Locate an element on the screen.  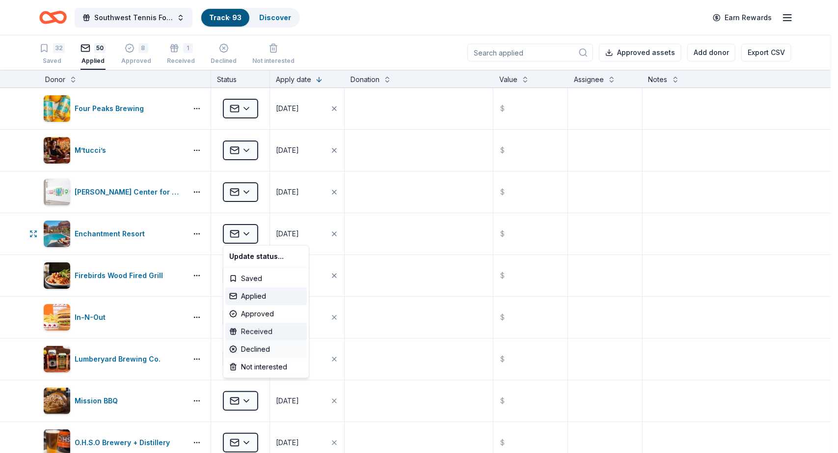
div: Applied is located at coordinates (266, 296).